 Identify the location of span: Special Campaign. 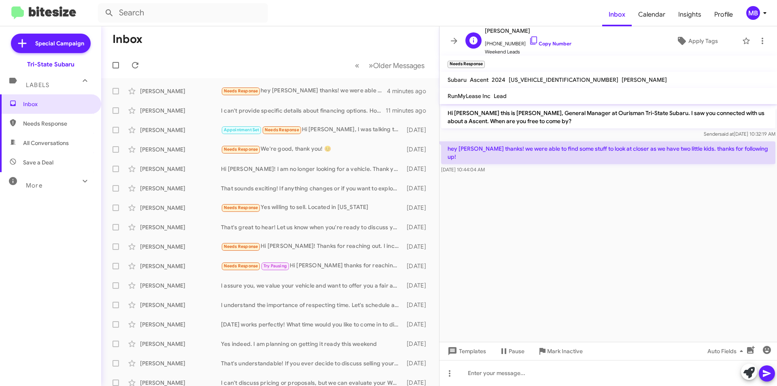
(59, 43).